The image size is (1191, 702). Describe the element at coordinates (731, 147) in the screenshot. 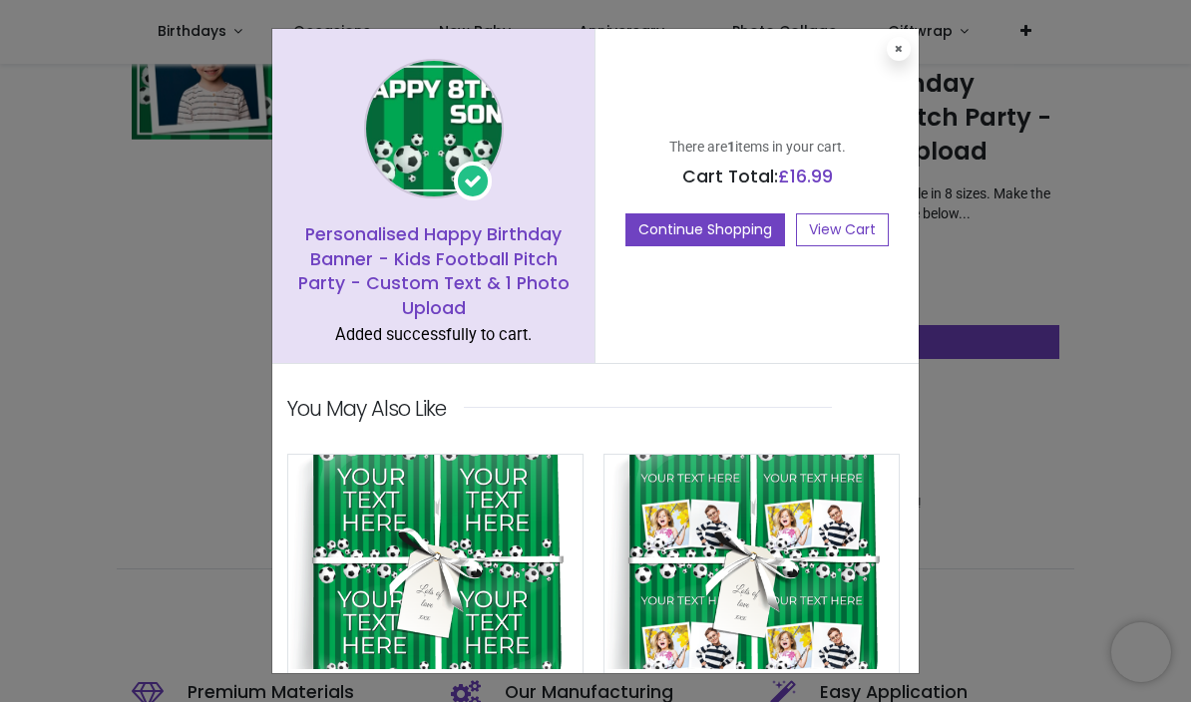

I see `b: 1` at that location.